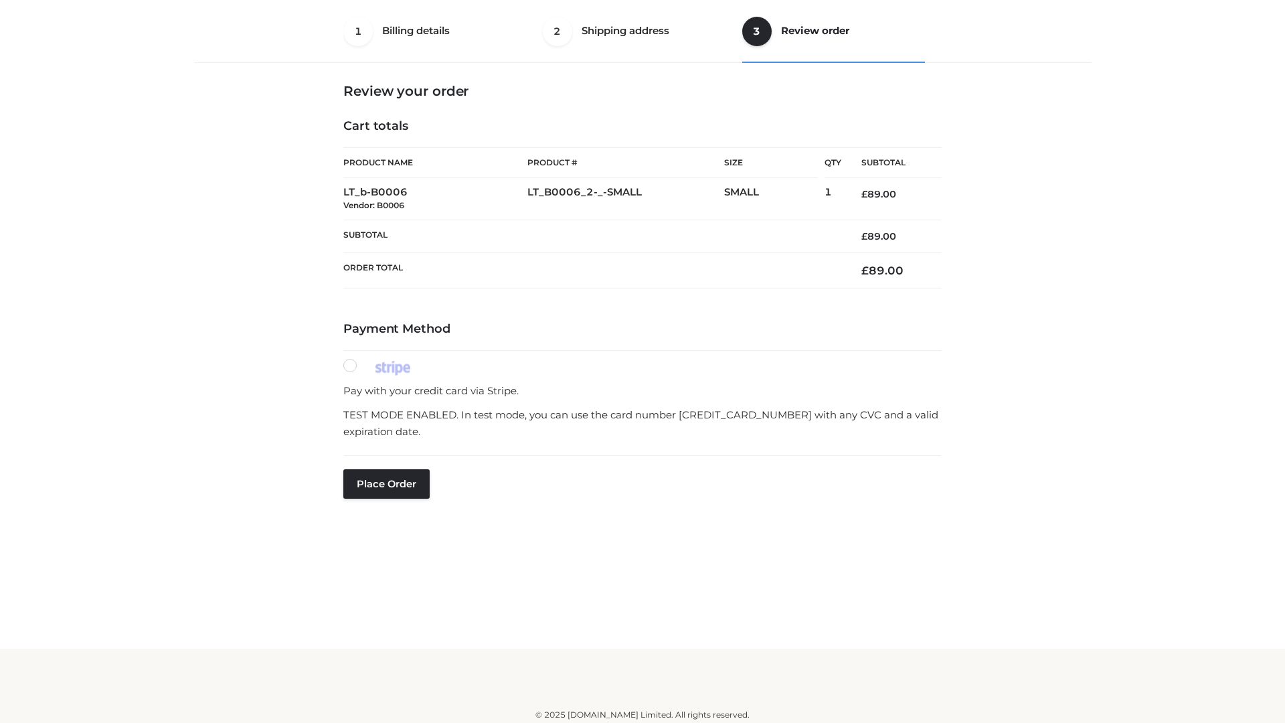 The image size is (1285, 723). What do you see at coordinates (626, 199) in the screenshot?
I see `td: LT_B0006_2-_-SMALL` at bounding box center [626, 199].